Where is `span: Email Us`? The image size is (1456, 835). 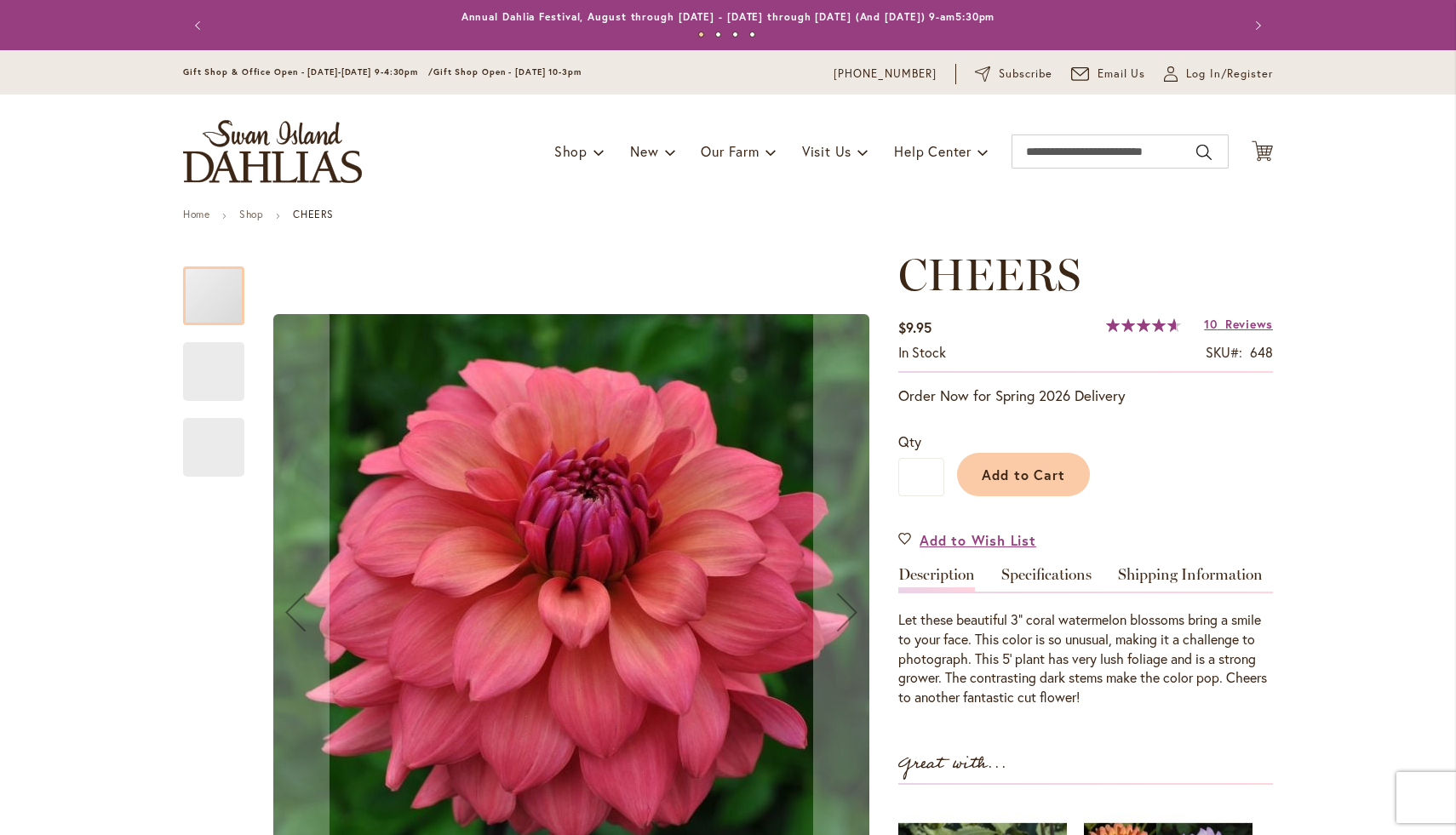 span: Email Us is located at coordinates (1121, 74).